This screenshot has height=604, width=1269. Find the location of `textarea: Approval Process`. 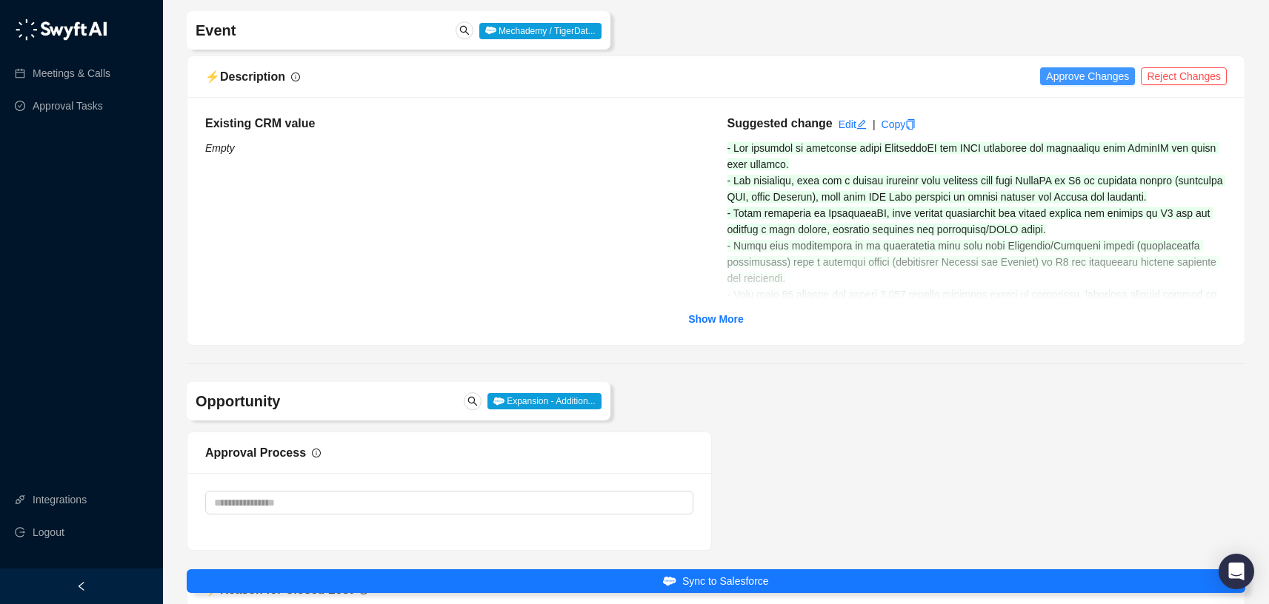

textarea: Approval Process is located at coordinates (449, 503).